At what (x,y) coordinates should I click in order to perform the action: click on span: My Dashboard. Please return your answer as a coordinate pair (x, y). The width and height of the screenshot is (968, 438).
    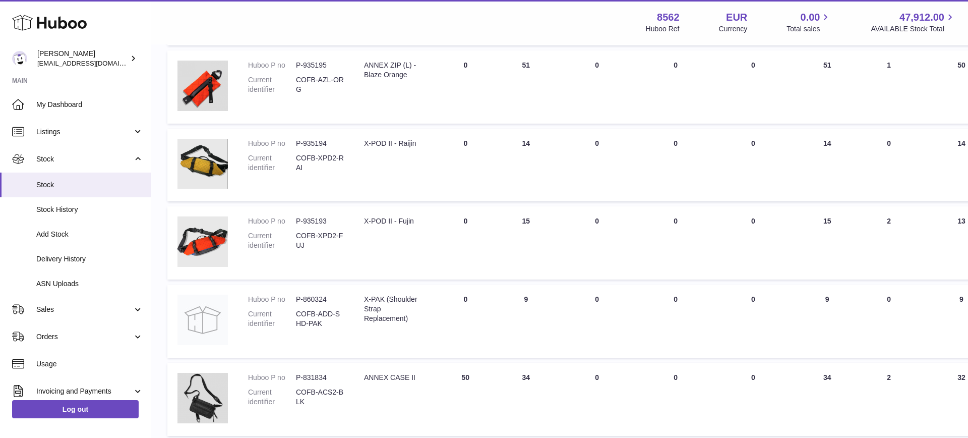
    Looking at the image, I should click on (90, 104).